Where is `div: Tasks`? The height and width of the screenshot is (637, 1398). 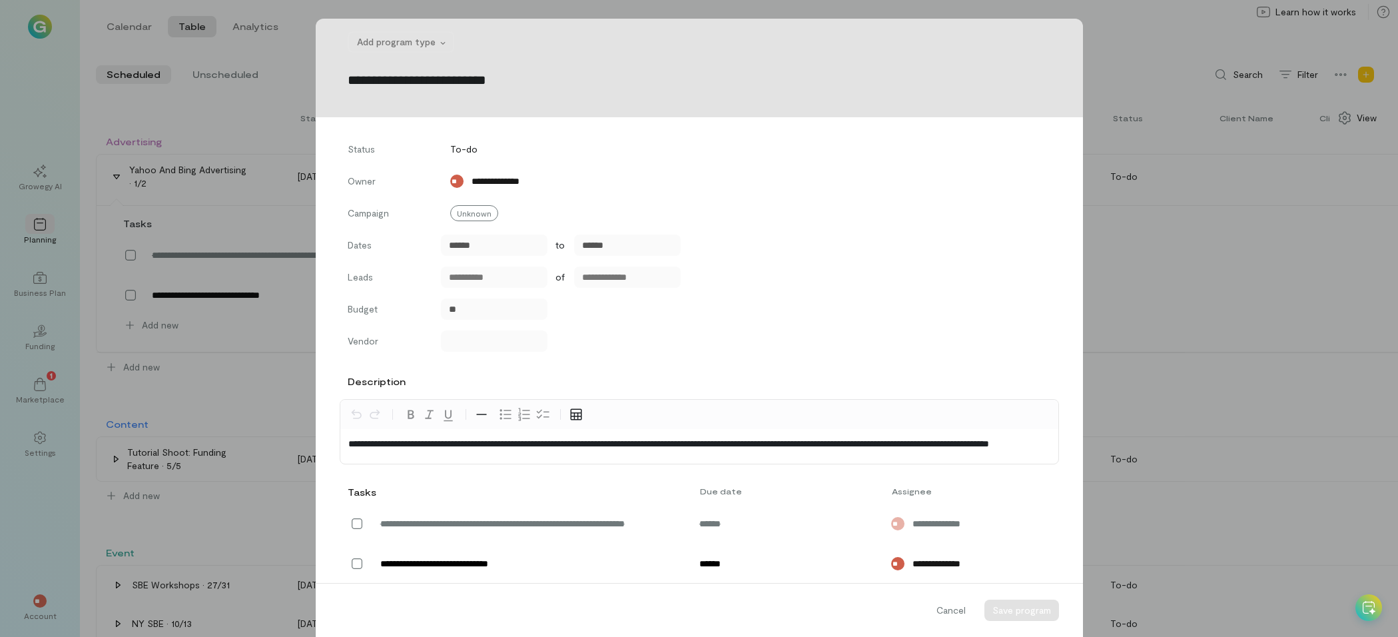
div: Tasks is located at coordinates (360, 492).